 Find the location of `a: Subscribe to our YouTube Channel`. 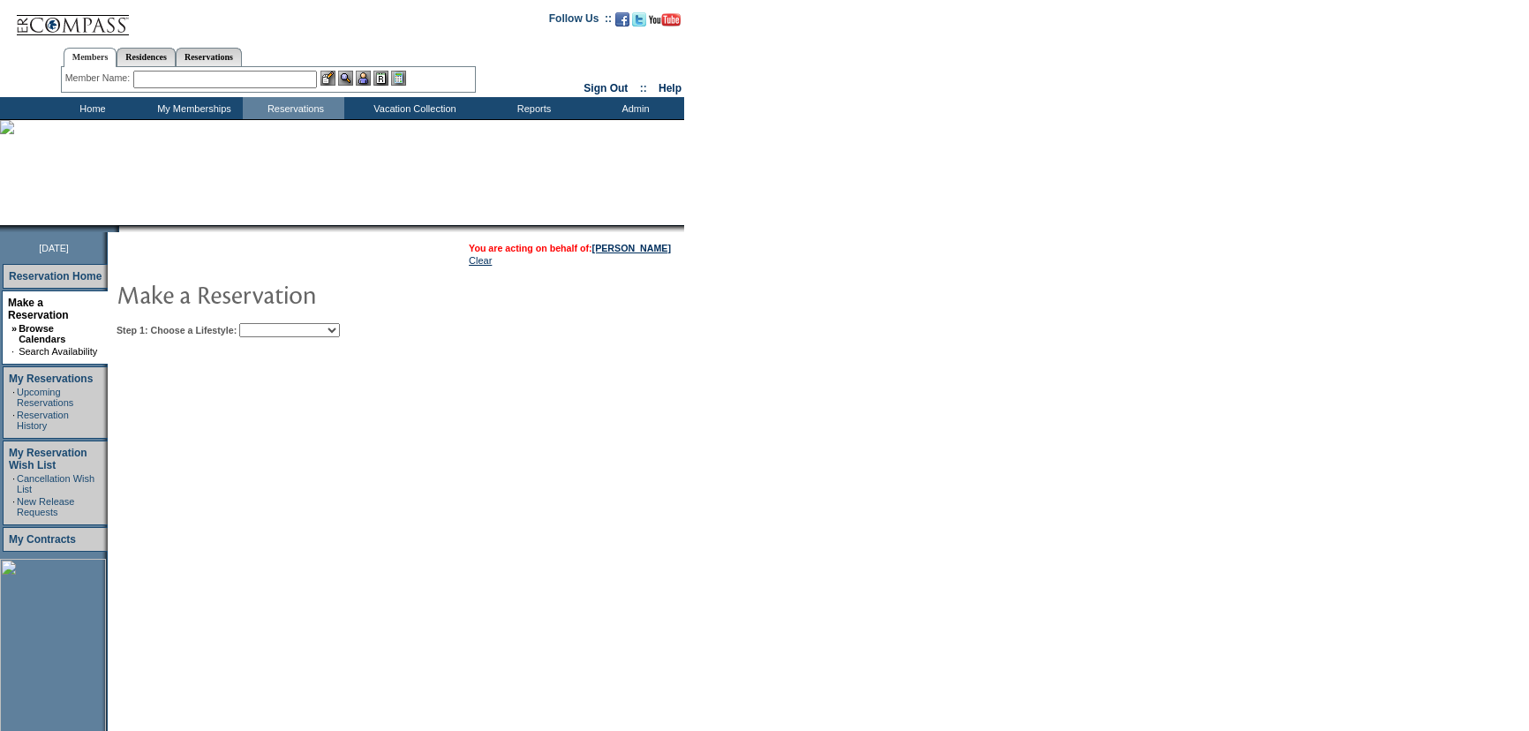

a: Subscribe to our YouTube Channel is located at coordinates (665, 23).